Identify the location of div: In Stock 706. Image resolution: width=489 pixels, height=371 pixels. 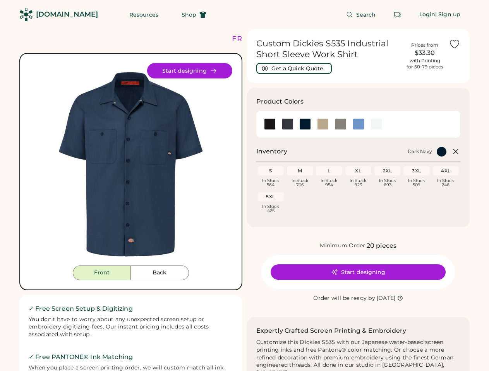
(299, 183).